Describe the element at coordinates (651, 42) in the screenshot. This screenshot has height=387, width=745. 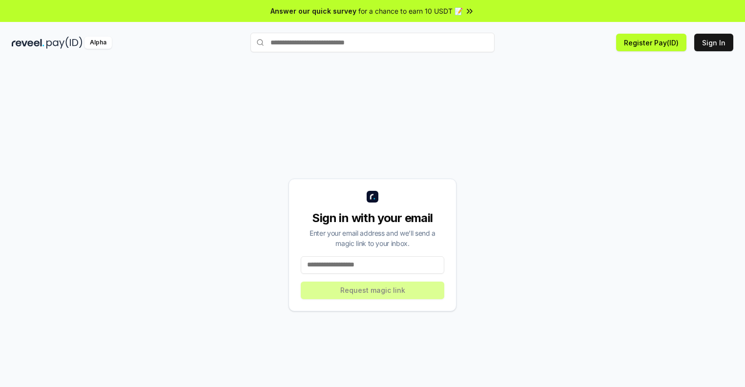
I see `button: Register Pay(ID)` at that location.